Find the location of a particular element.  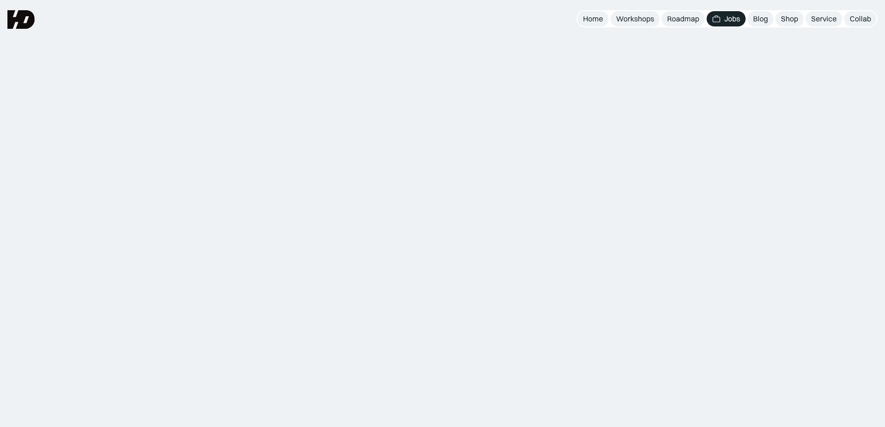

div: Workshops is located at coordinates (635, 19).